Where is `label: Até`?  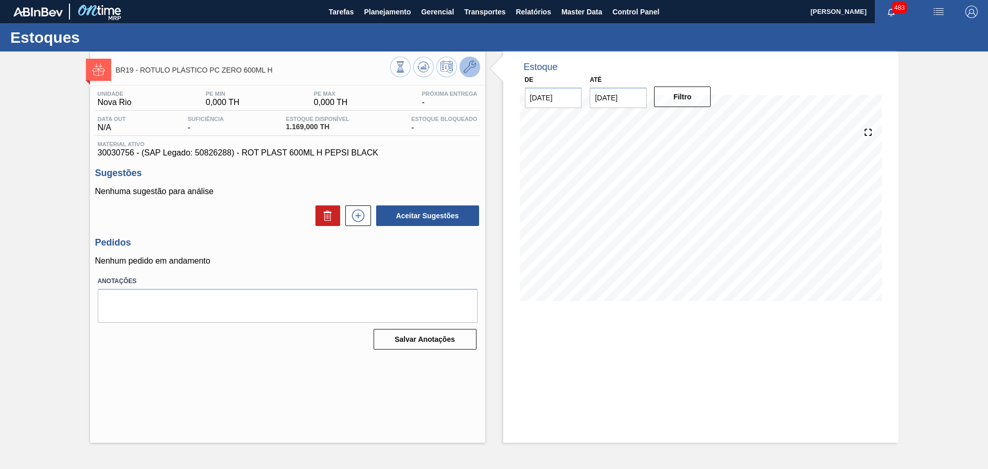 label: Até is located at coordinates (595, 80).